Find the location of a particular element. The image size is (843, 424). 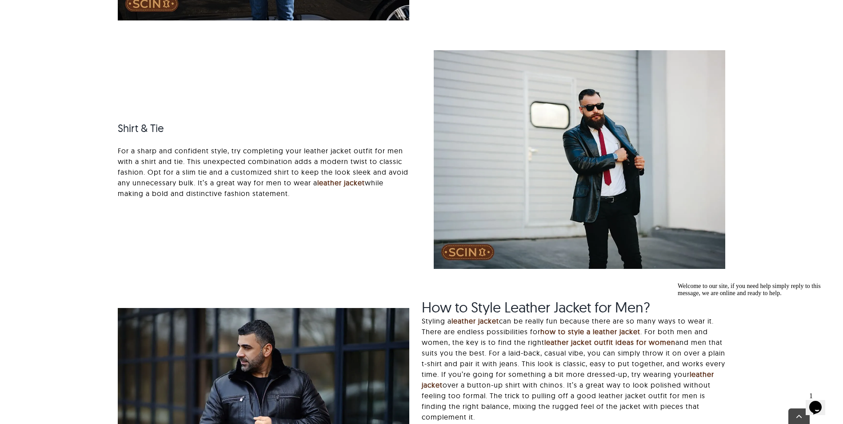

img: Shirt & Tie is located at coordinates (579, 159).